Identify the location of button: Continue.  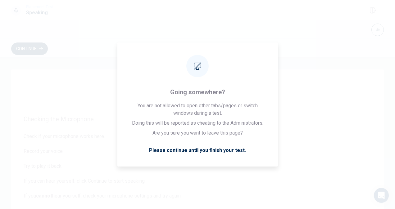
(30, 49).